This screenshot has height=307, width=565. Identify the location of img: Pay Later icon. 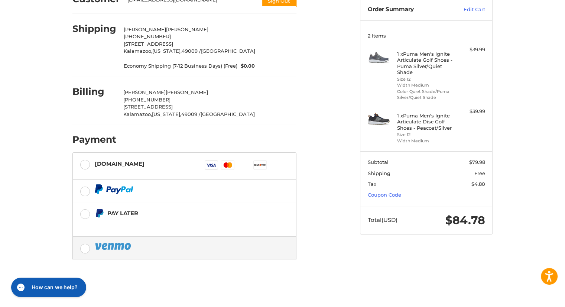
(99, 213).